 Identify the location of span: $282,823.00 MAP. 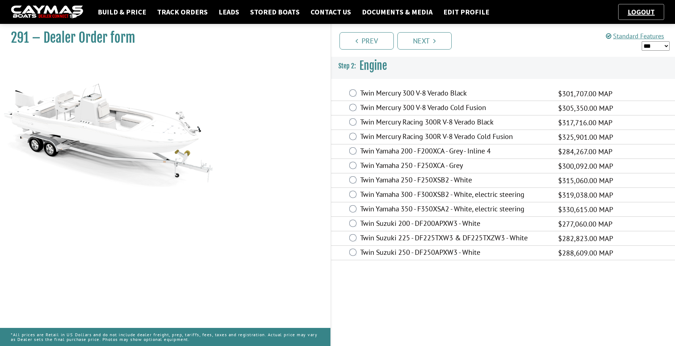
(586, 239).